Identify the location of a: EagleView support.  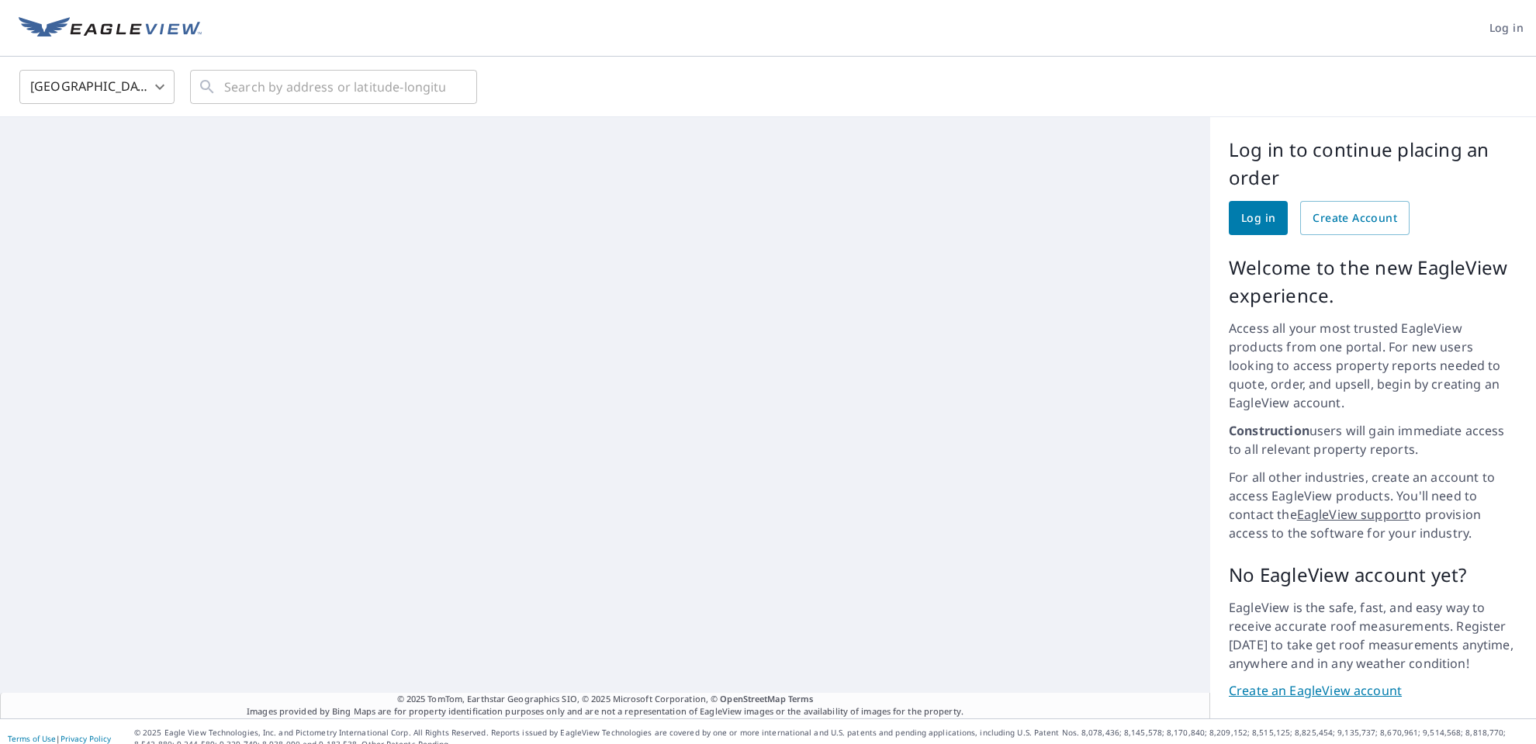
(1353, 514).